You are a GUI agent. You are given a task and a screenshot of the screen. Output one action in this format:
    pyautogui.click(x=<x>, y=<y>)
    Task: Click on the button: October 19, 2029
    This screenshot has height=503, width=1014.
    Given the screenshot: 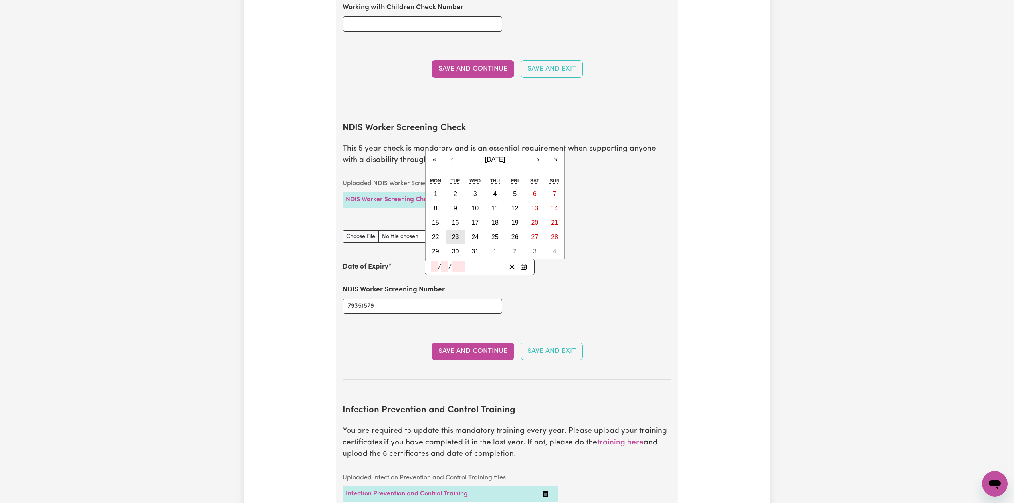 What is the action you would take?
    pyautogui.click(x=515, y=223)
    